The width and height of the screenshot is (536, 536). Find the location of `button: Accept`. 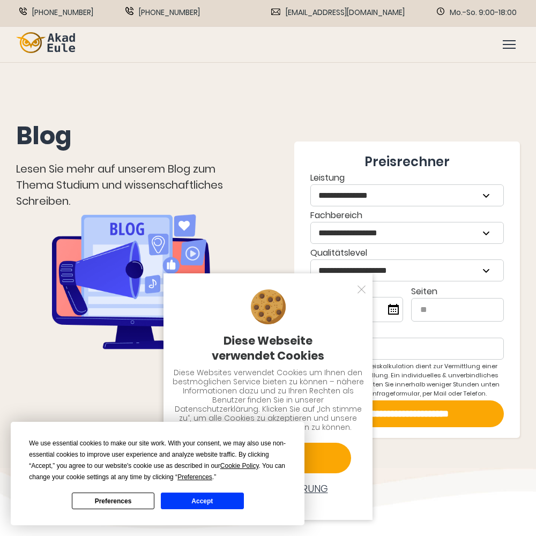

button: Accept is located at coordinates (202, 500).